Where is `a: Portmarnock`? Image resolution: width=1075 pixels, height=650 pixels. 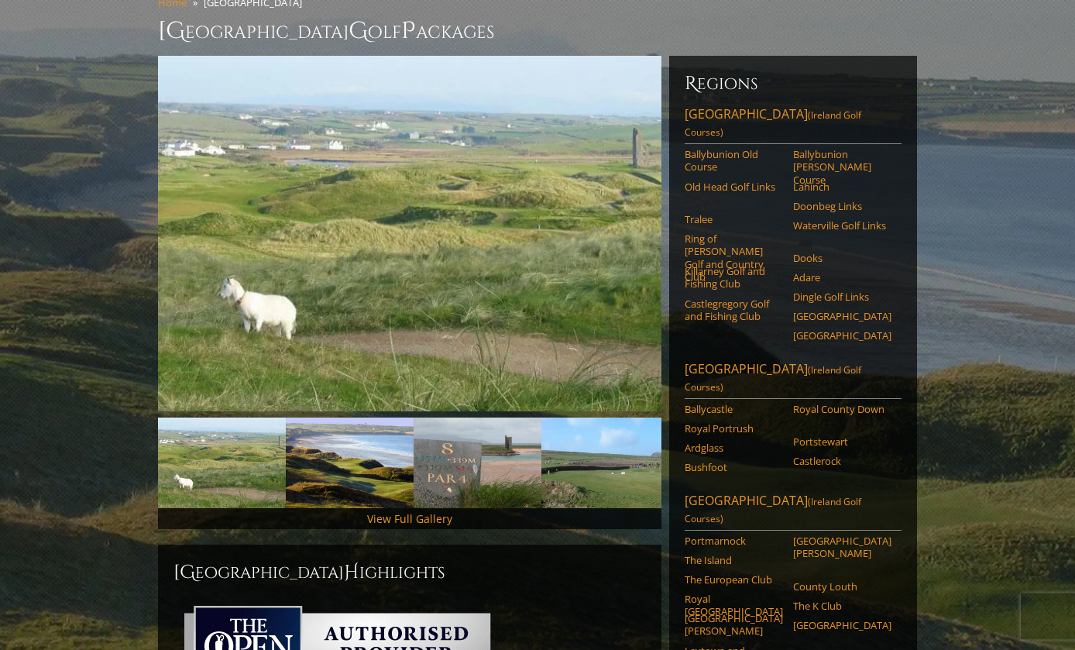 a: Portmarnock is located at coordinates (734, 541).